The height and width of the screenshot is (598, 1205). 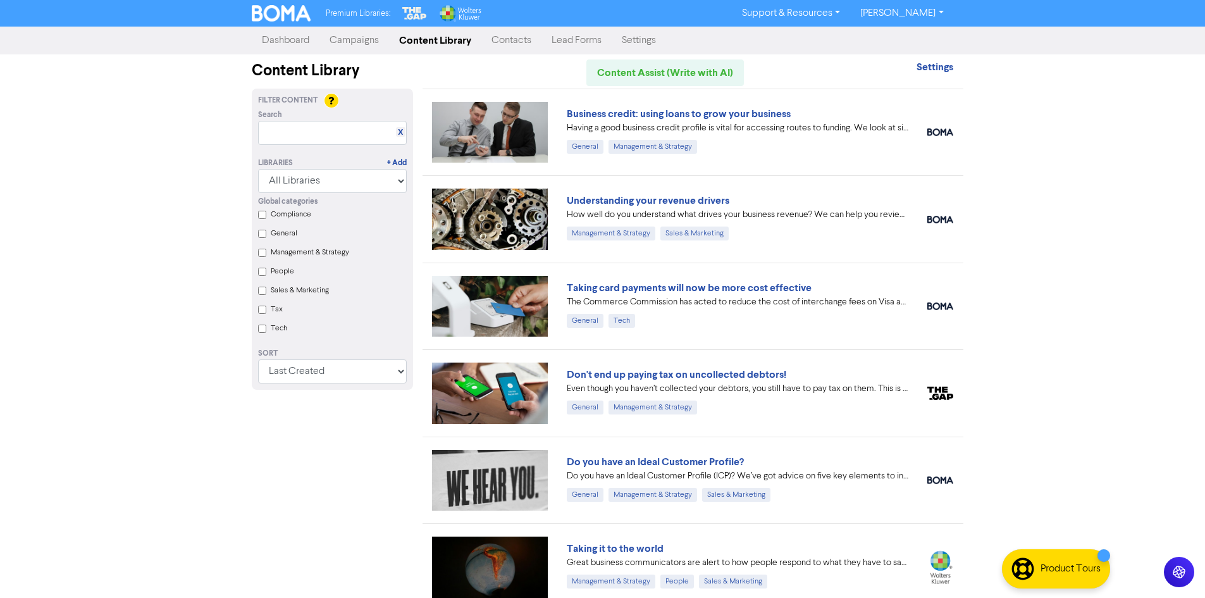 What do you see at coordinates (622, 321) in the screenshot?
I see `div: Tech` at bounding box center [622, 321].